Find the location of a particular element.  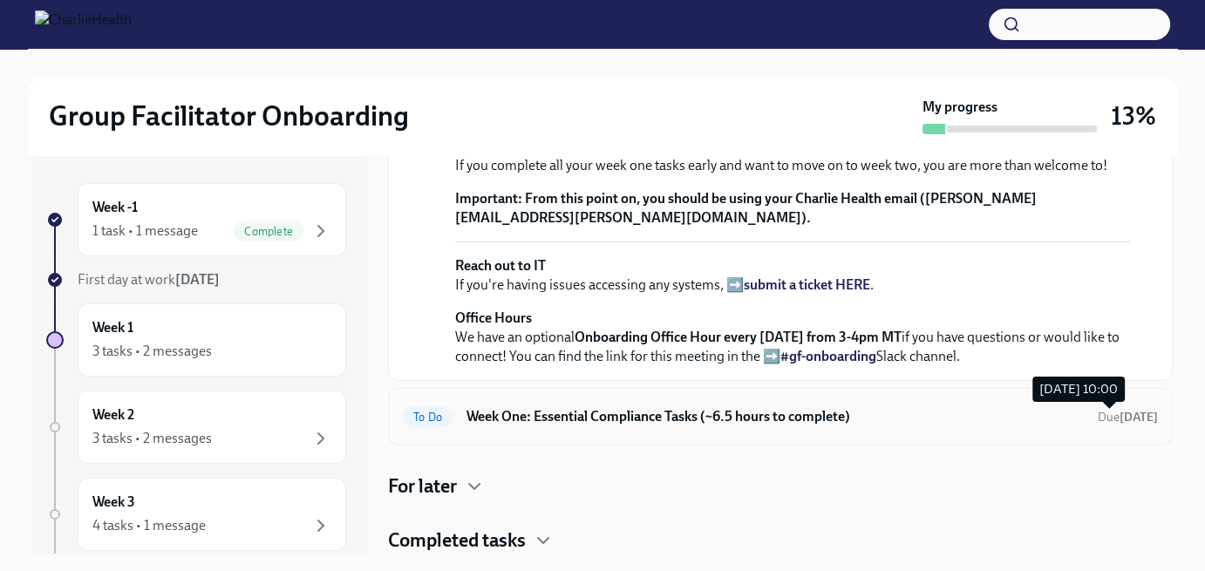

strong: Reach out to IT is located at coordinates (501, 265).